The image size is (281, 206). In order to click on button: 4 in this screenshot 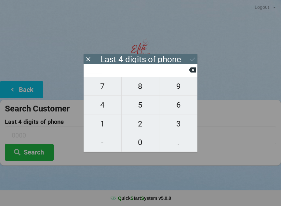, I will do `click(103, 105)`.